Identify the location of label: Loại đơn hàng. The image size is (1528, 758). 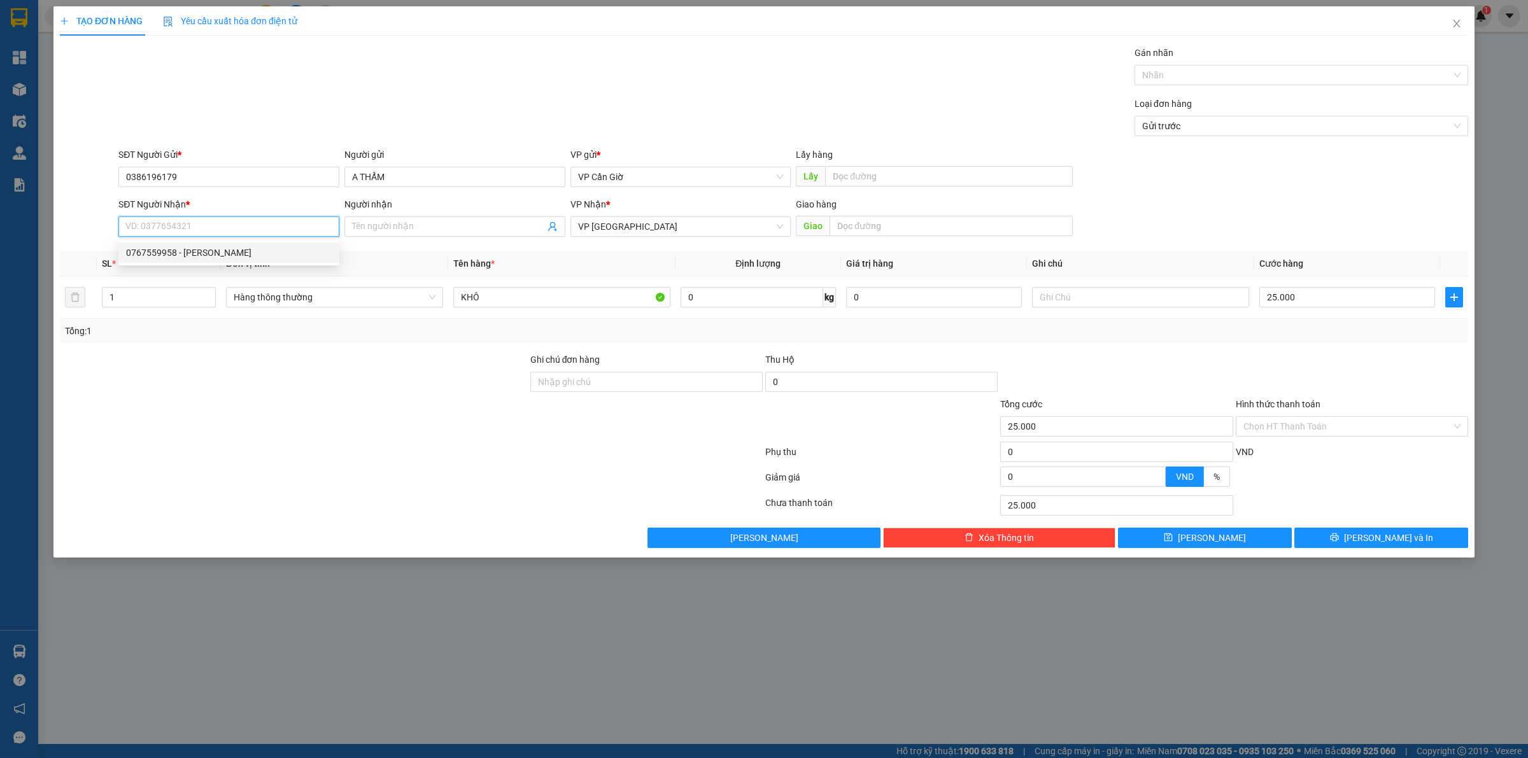
(1163, 104).